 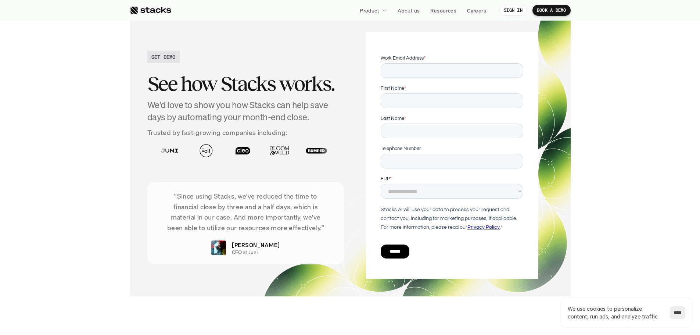 What do you see at coordinates (476, 10) in the screenshot?
I see `p: Careers` at bounding box center [476, 10].